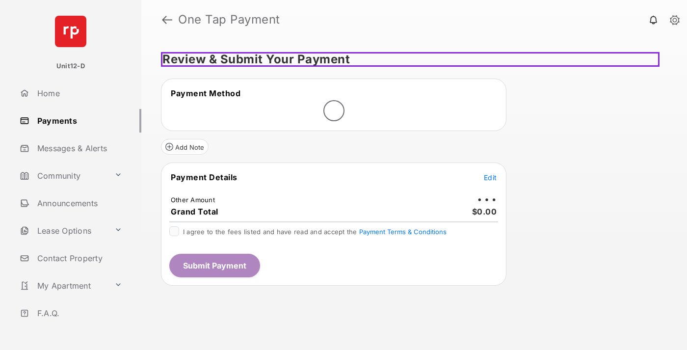  I want to click on a: F.A.Q., so click(79, 313).